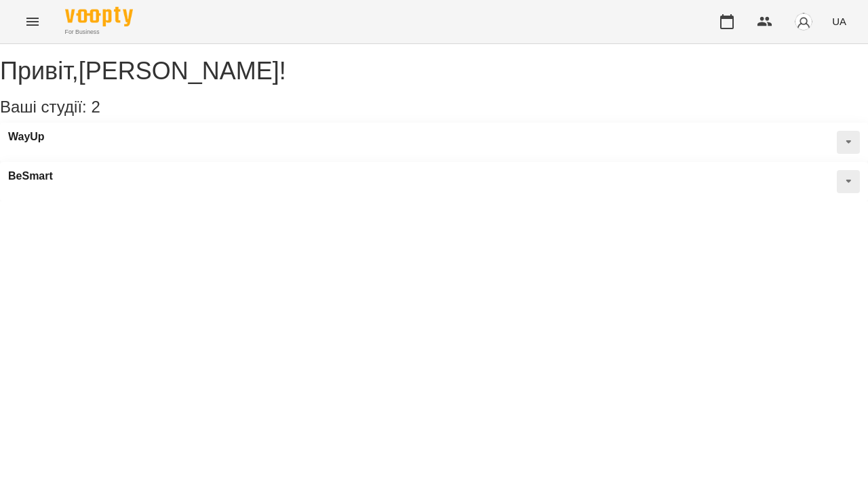 The image size is (868, 488). What do you see at coordinates (26, 137) in the screenshot?
I see `h3: WayUp` at bounding box center [26, 137].